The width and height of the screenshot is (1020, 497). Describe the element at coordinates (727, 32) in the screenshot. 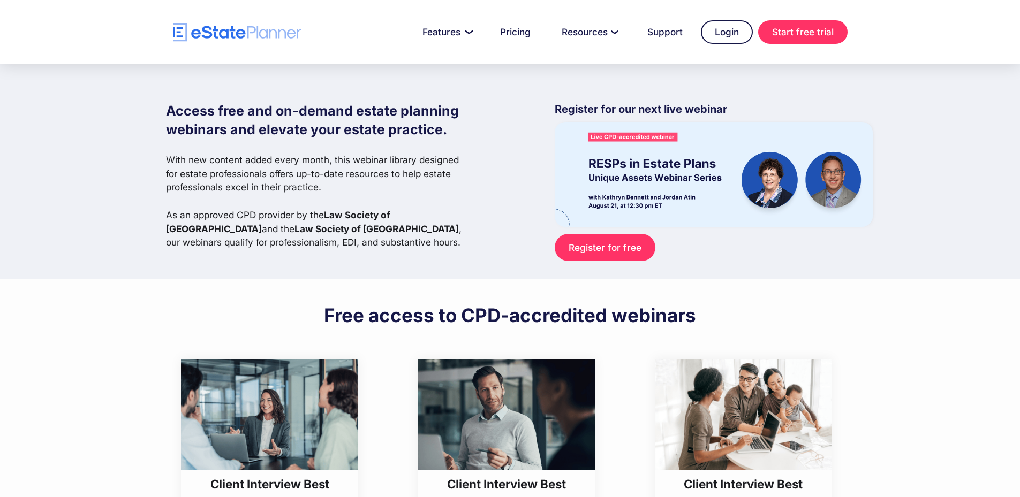

I see `a: Login` at that location.